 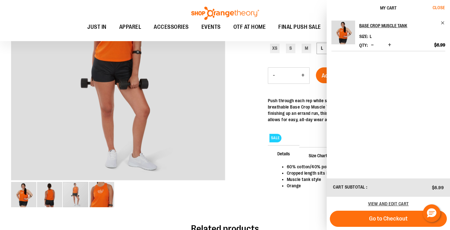 I want to click on input: Product quantity, so click(x=288, y=76).